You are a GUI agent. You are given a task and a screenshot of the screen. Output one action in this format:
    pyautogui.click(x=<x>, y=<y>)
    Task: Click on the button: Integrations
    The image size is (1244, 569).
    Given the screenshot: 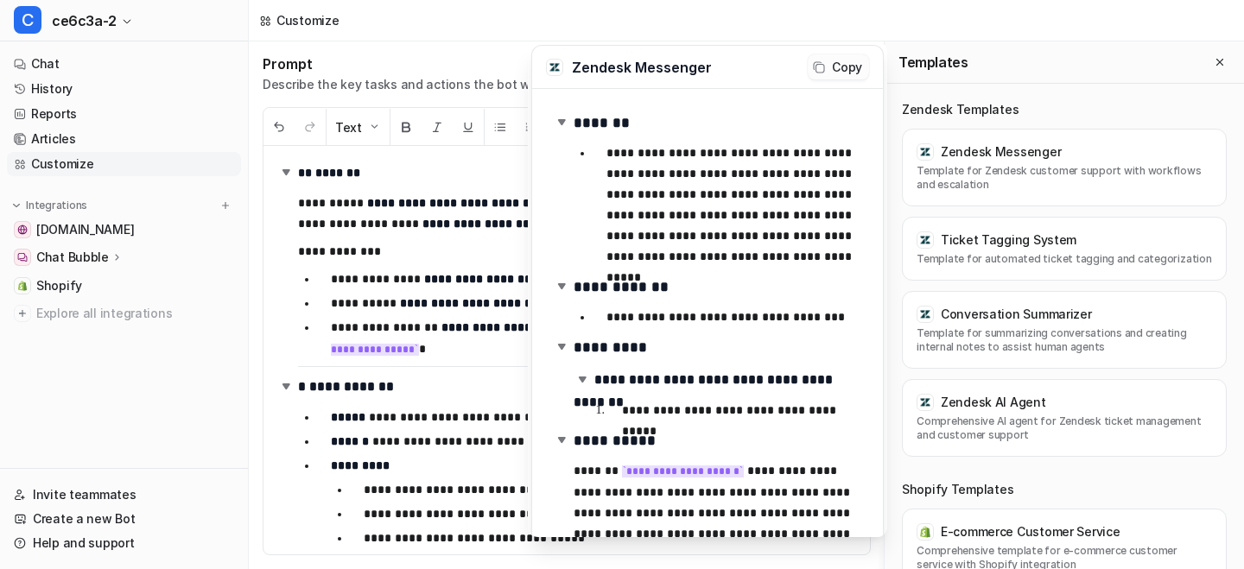 What is the action you would take?
    pyautogui.click(x=49, y=206)
    